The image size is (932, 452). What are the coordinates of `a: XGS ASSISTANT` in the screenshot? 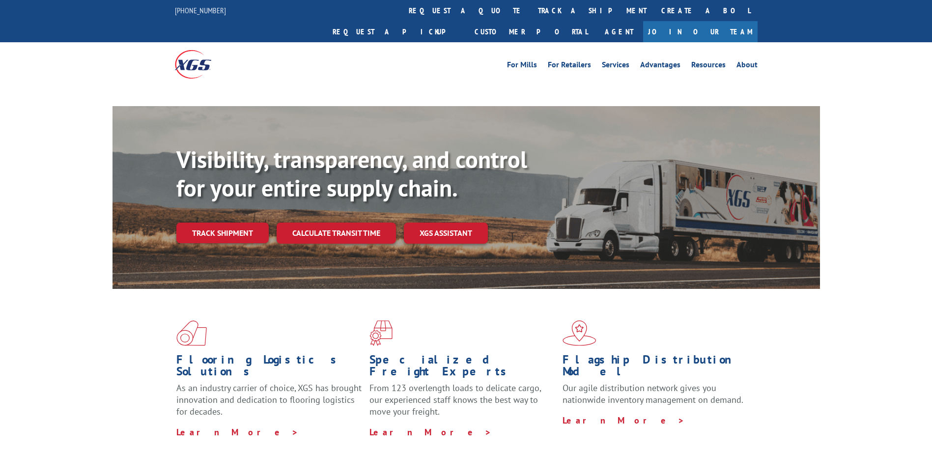 It's located at (445, 233).